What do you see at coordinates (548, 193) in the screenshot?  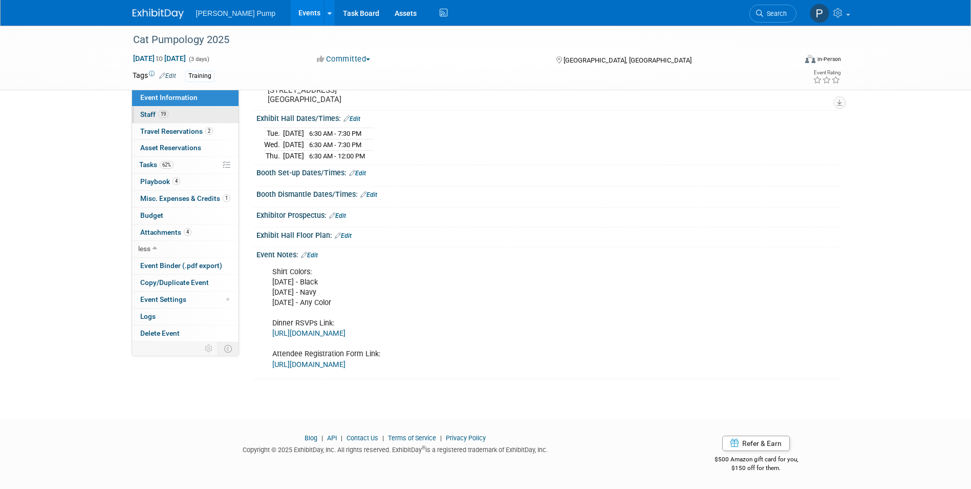 I see `div: Booth Dismantle Dates/Times:` at bounding box center [548, 193].